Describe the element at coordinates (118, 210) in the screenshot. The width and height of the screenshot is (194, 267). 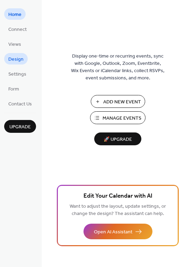
I see `span: Want to adjust the layout, update settings, or change the design? The assistant can help.` at that location.